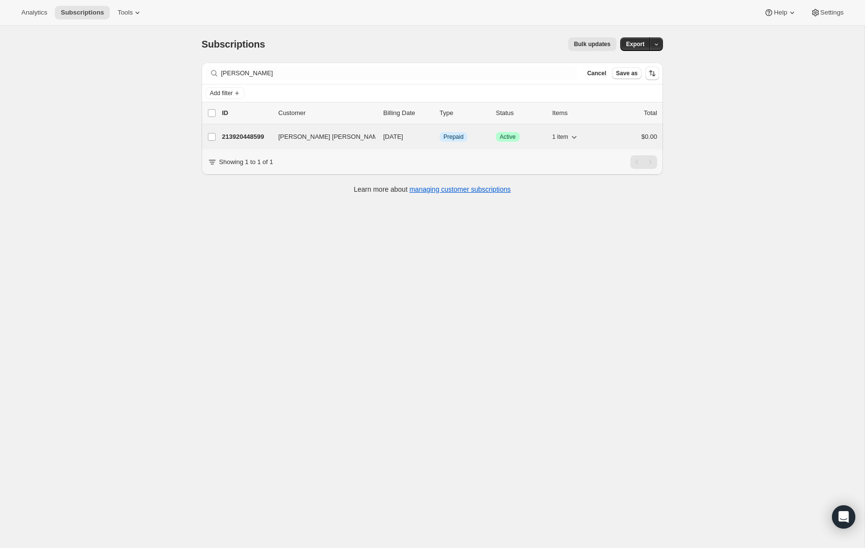  I want to click on p: Showing 1 to 1 of 1, so click(246, 162).